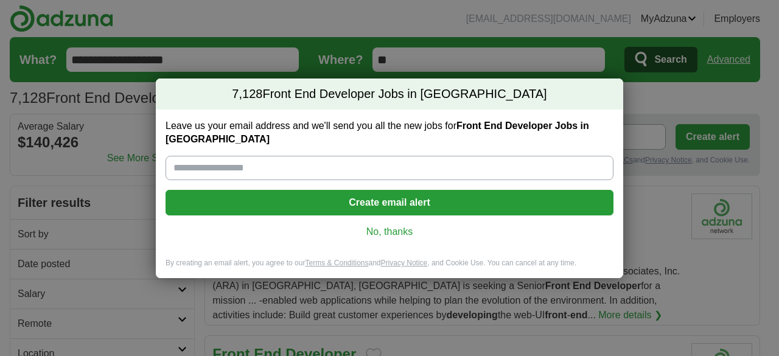  I want to click on label: Leave us your email address and we'll send you all the new jobs for, so click(390, 133).